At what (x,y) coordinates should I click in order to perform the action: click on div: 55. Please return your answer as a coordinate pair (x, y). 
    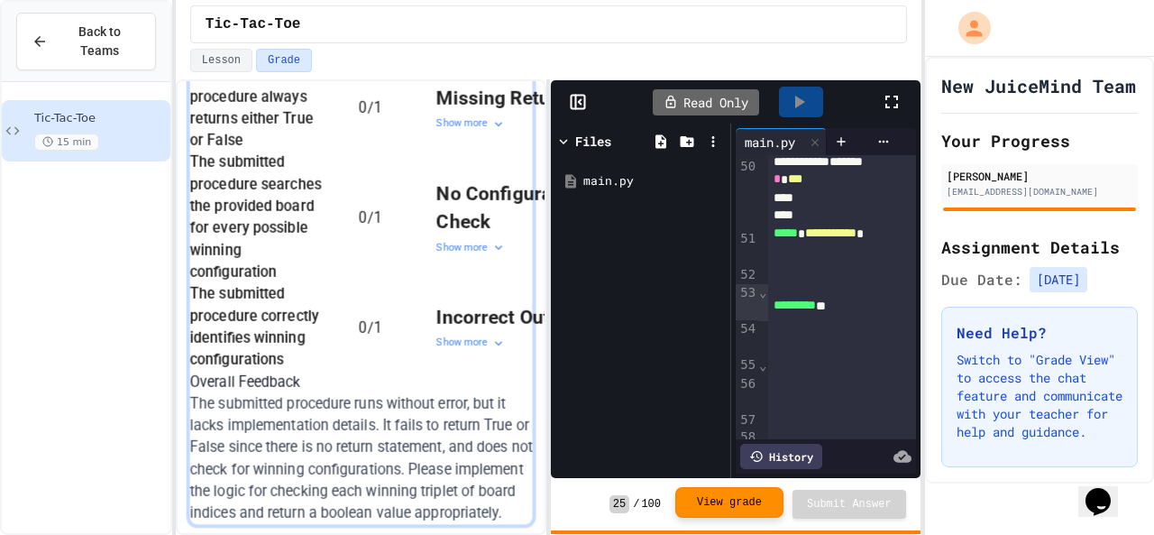
    Looking at the image, I should click on (747, 365).